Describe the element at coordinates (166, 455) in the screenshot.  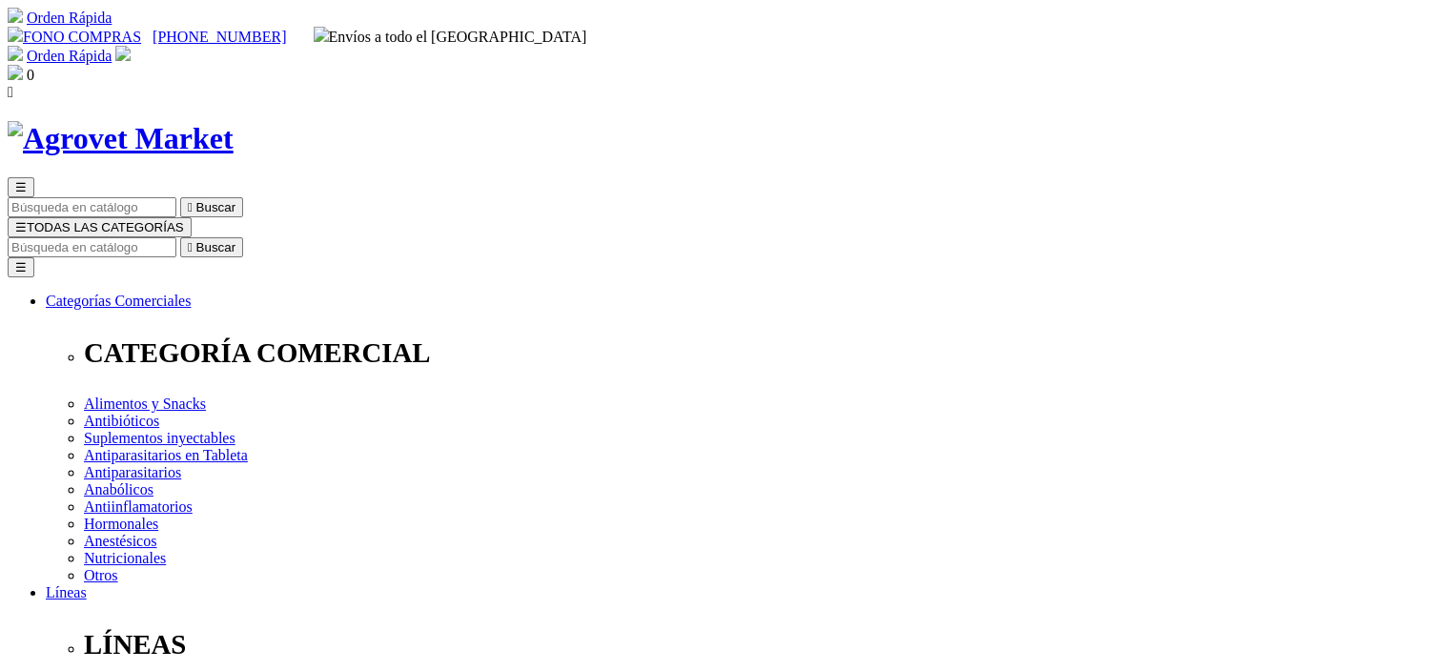
I see `span: Antiparasitarios en Tableta` at that location.